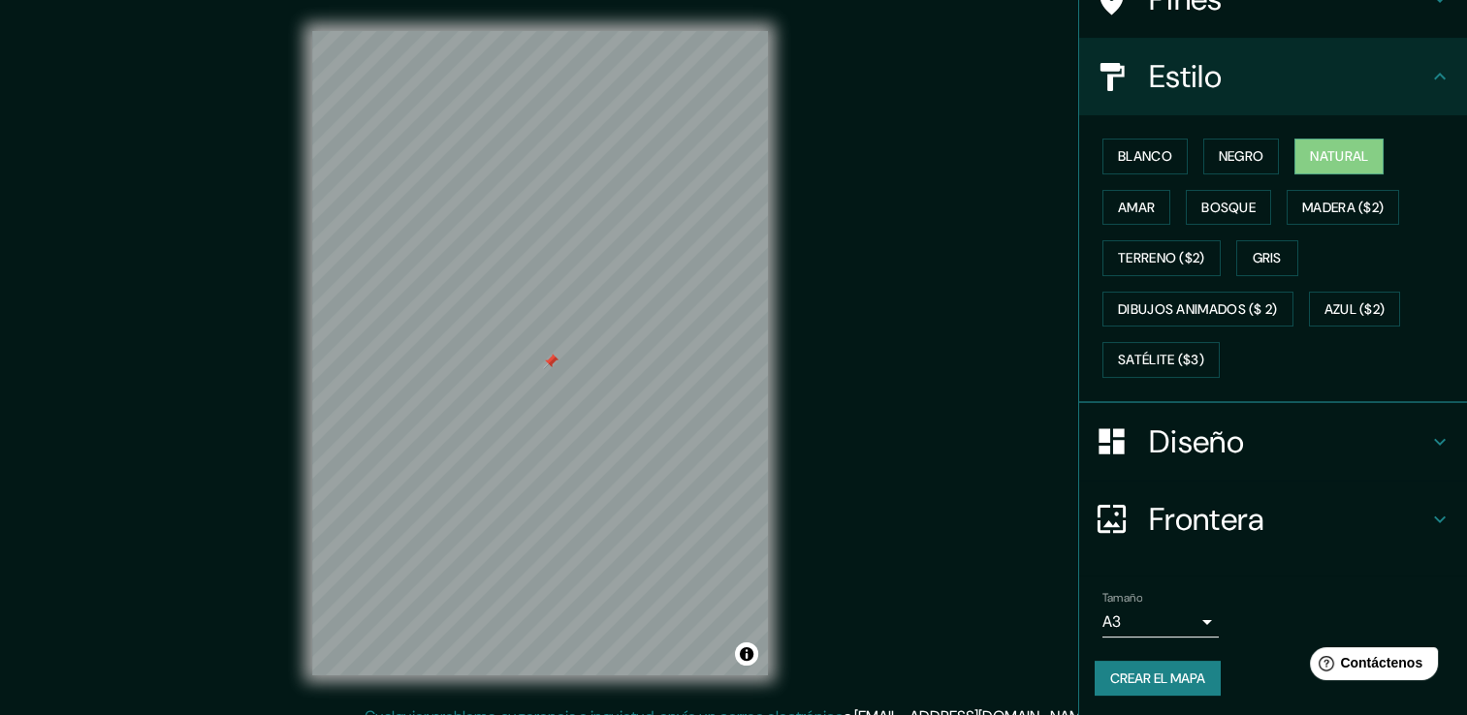 This screenshot has height=715, width=1467. Describe the element at coordinates (1161, 258) in the screenshot. I see `font: Terreno ($2)` at that location.